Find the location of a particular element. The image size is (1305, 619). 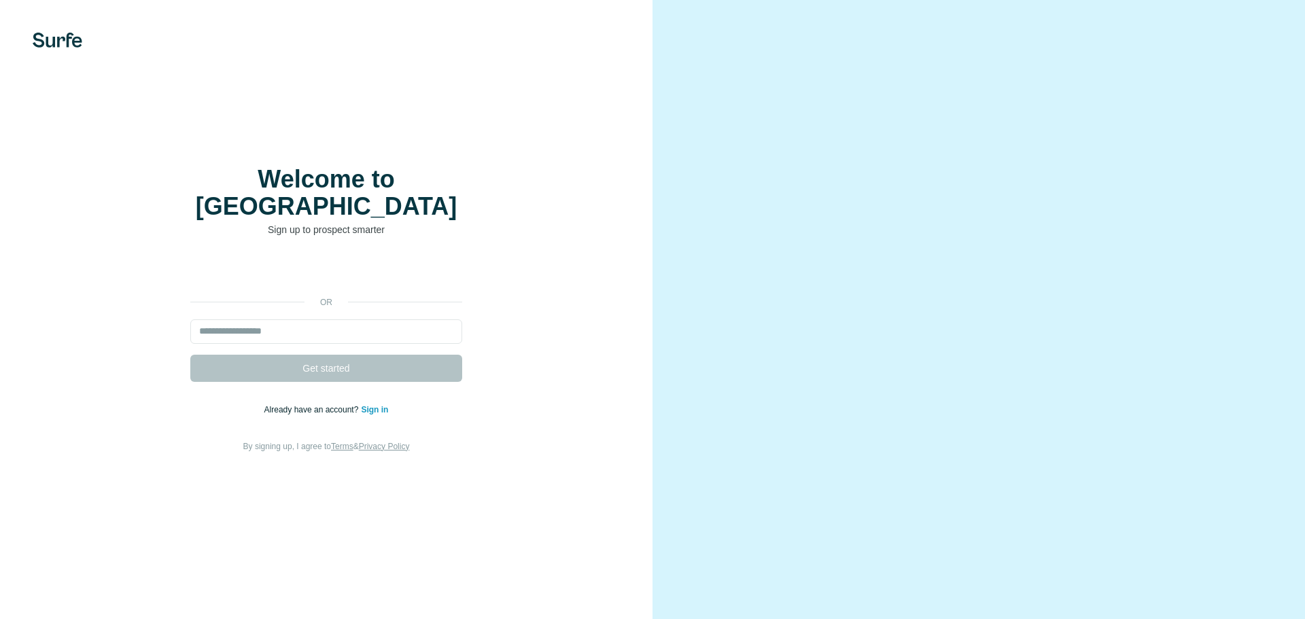

img: Surfe's logo is located at coordinates (57, 40).